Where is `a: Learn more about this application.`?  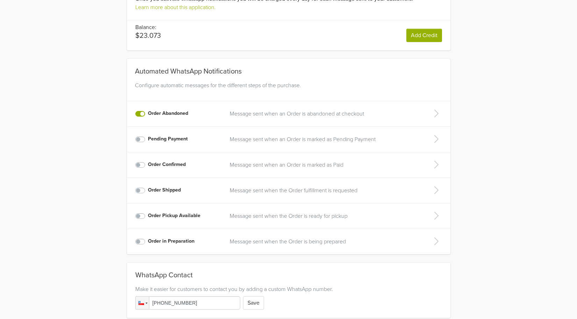
a: Learn more about this application. is located at coordinates (176, 7).